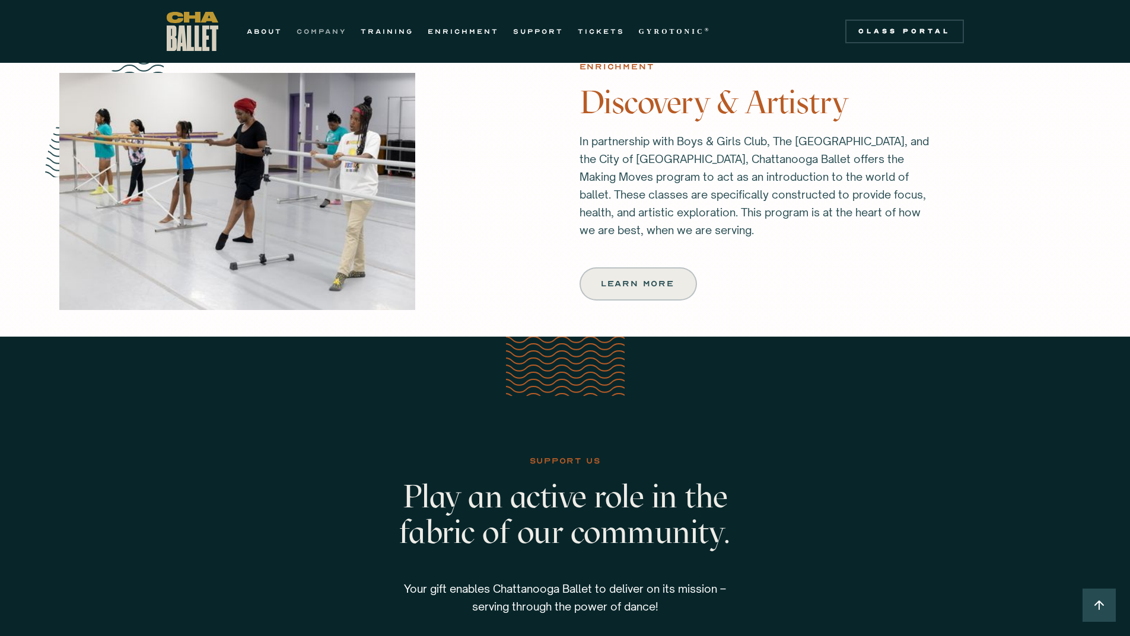 This screenshot has height=636, width=1130. I want to click on a: SUPPORT, so click(538, 31).